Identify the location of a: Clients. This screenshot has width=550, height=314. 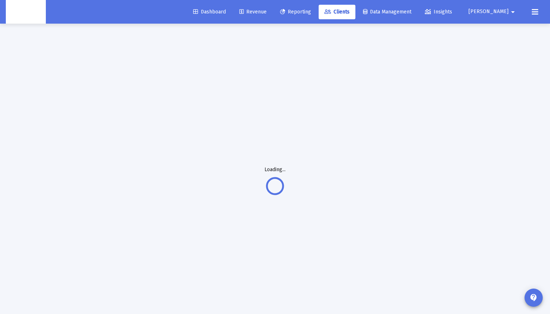
(337, 12).